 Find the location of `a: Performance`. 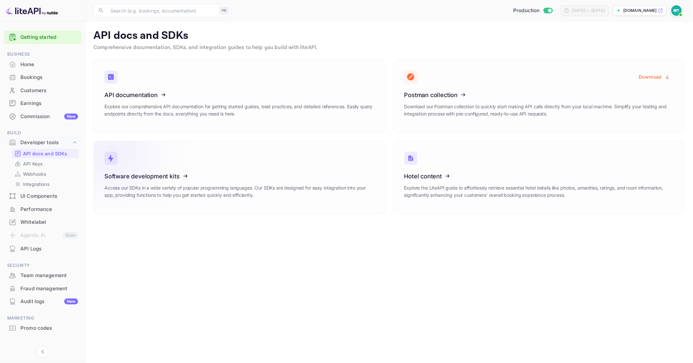

a: Performance is located at coordinates (42, 209).